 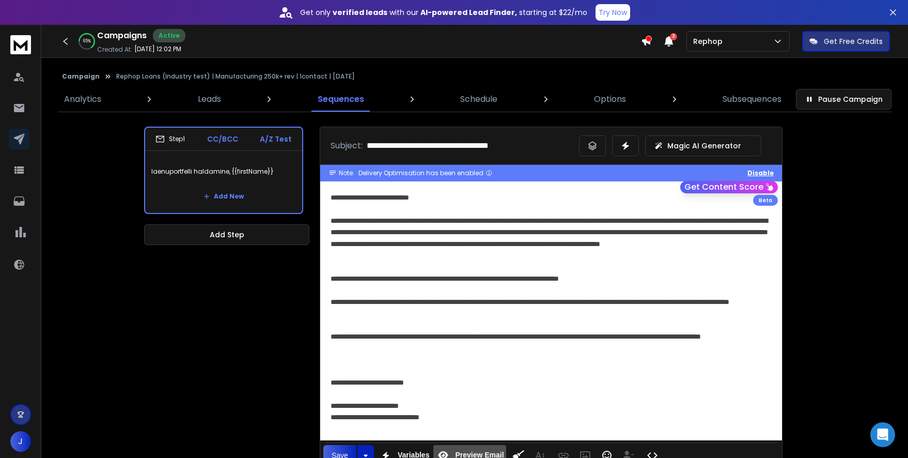 What do you see at coordinates (426, 173) in the screenshot?
I see `div: Delivery Optimisation has been enabled` at bounding box center [426, 173].